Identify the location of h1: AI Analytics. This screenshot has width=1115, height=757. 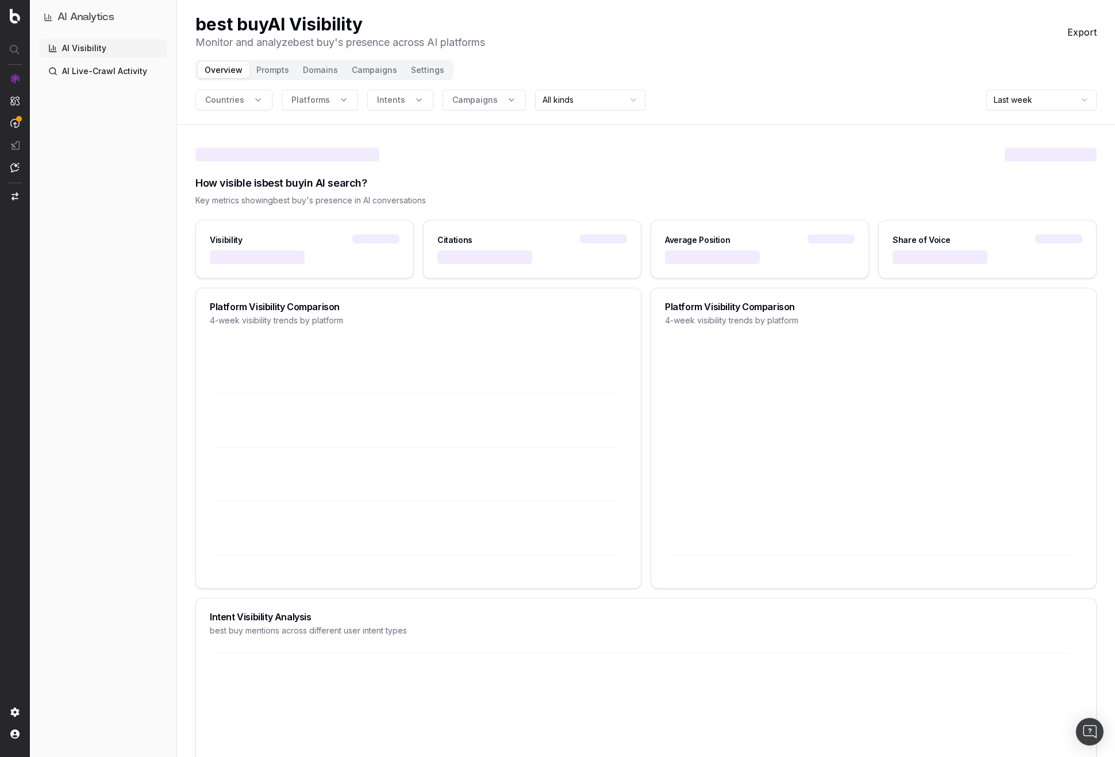
(86, 17).